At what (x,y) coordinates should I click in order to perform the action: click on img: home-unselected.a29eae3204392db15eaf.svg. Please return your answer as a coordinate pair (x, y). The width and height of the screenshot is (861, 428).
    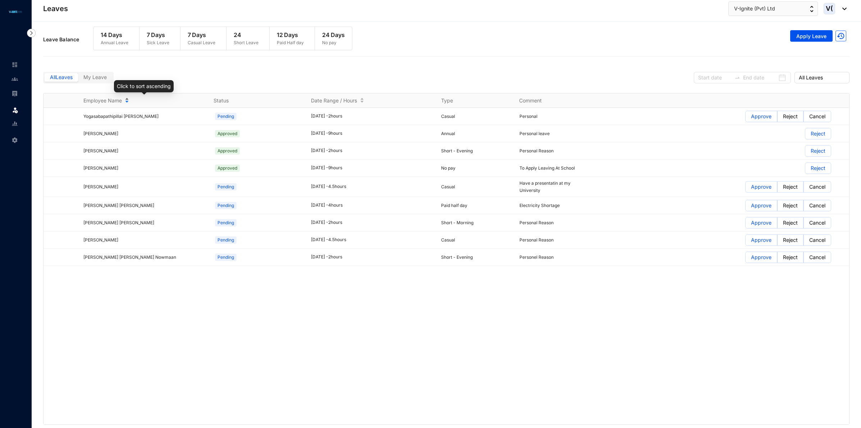
    Looking at the image, I should click on (15, 65).